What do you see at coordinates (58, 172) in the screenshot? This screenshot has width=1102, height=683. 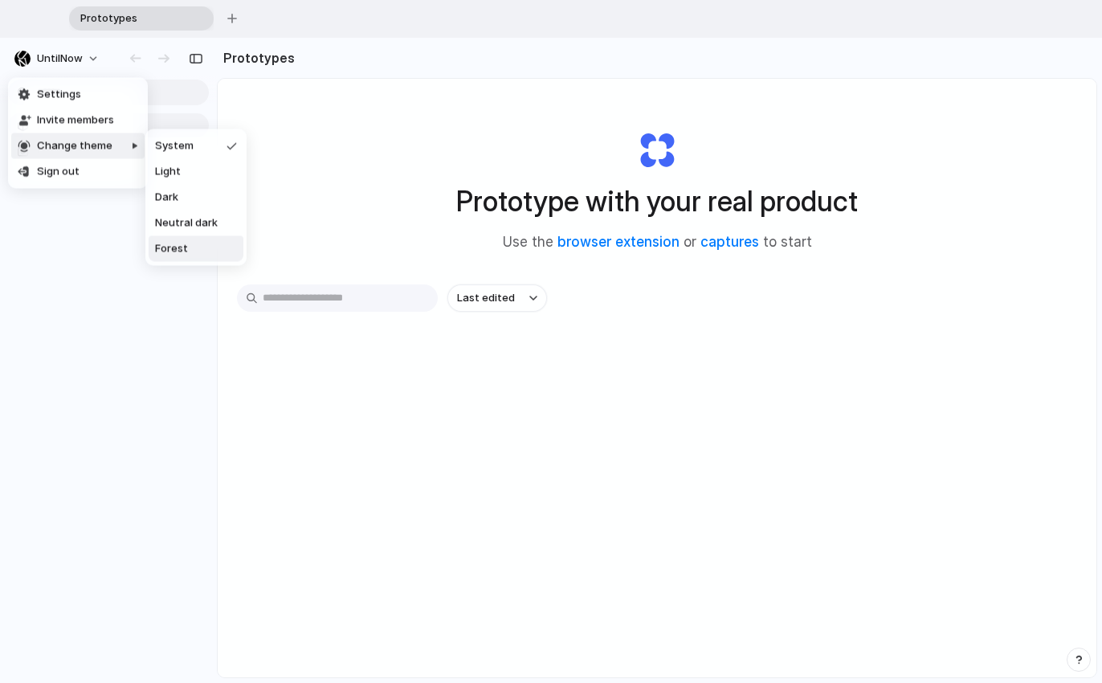 I see `span: Sign out` at bounding box center [58, 172].